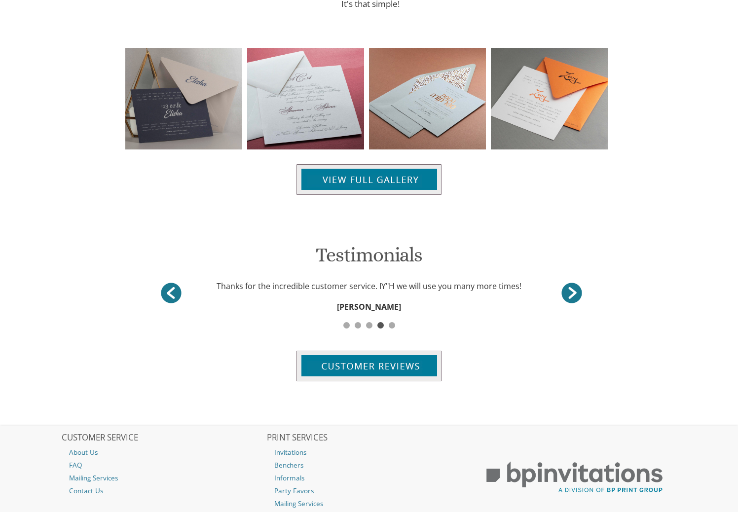 The height and width of the screenshot is (512, 738). Describe the element at coordinates (369, 325) in the screenshot. I see `span: 3` at that location.